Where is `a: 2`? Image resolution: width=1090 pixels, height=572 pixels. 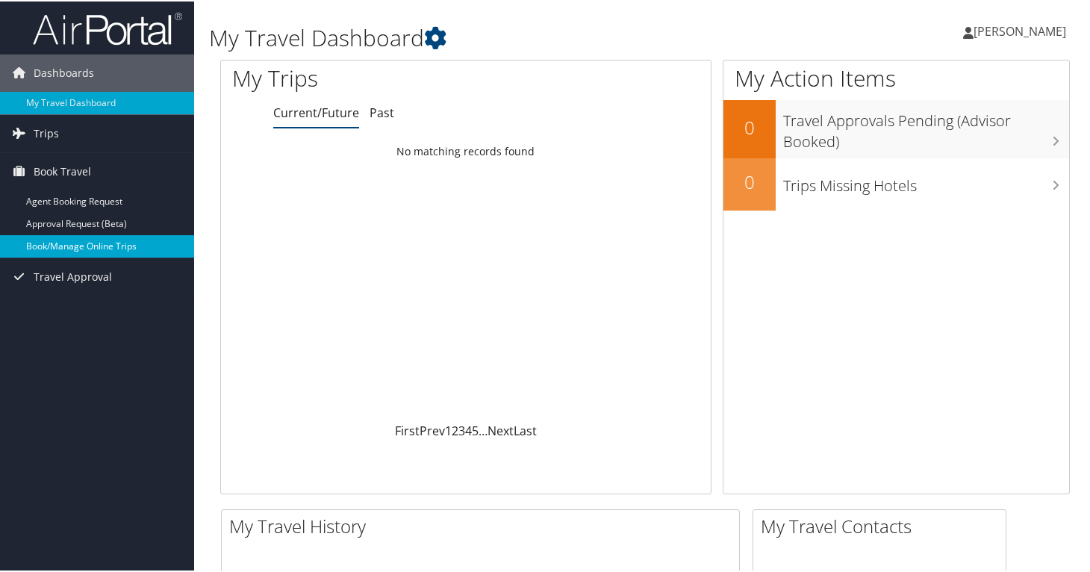 a: 2 is located at coordinates (455, 429).